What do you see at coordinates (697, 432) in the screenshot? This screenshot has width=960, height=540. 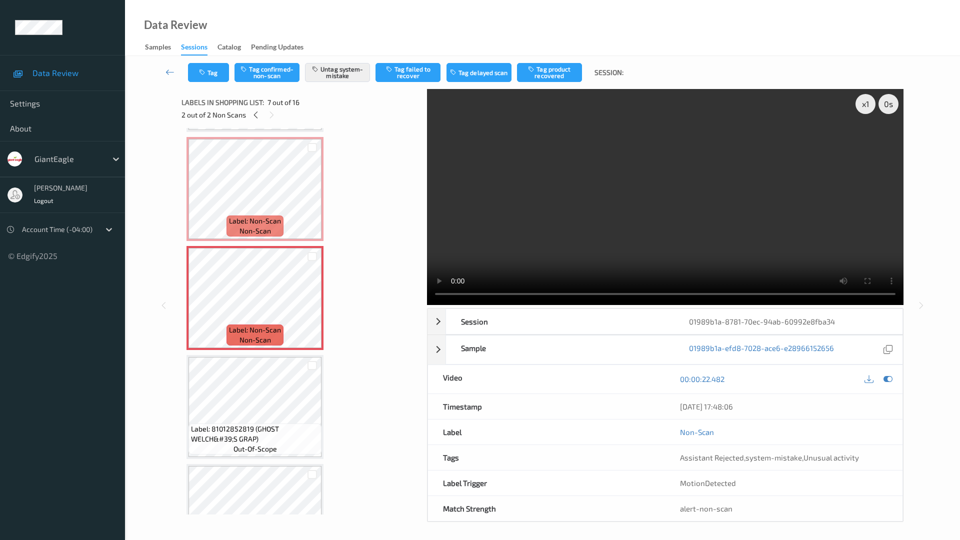 I see `a: Non-Scan` at bounding box center [697, 432].